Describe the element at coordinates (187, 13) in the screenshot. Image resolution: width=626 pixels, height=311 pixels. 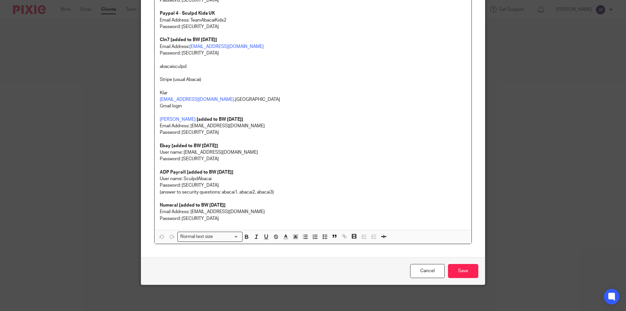
I see `strong: Paypal 4 - Sculpd Kids UK` at that location.